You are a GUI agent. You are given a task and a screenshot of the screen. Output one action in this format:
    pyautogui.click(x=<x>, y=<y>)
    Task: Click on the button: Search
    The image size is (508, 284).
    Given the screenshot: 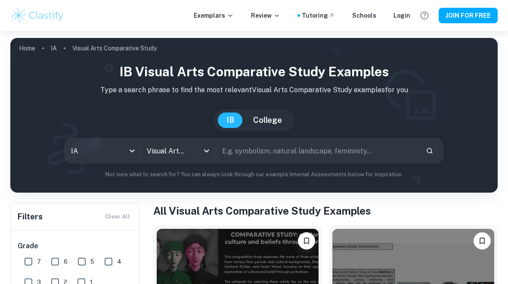 What is the action you would take?
    pyautogui.click(x=430, y=151)
    